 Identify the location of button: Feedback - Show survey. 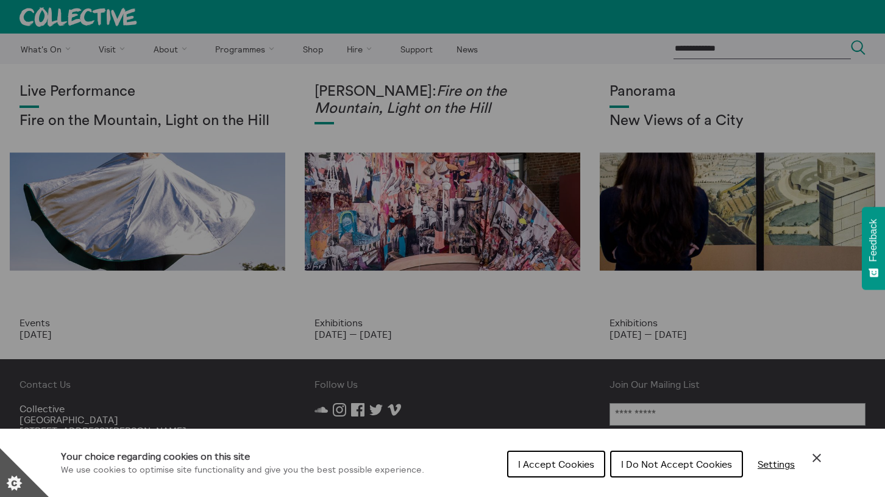
(873, 248).